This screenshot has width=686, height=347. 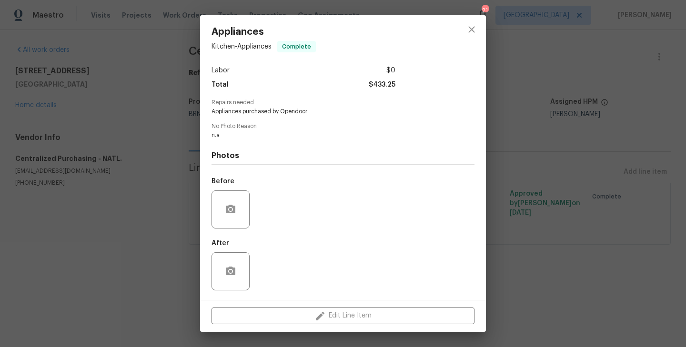 What do you see at coordinates (485, 10) in the screenshot?
I see `div: 21` at bounding box center [485, 10].